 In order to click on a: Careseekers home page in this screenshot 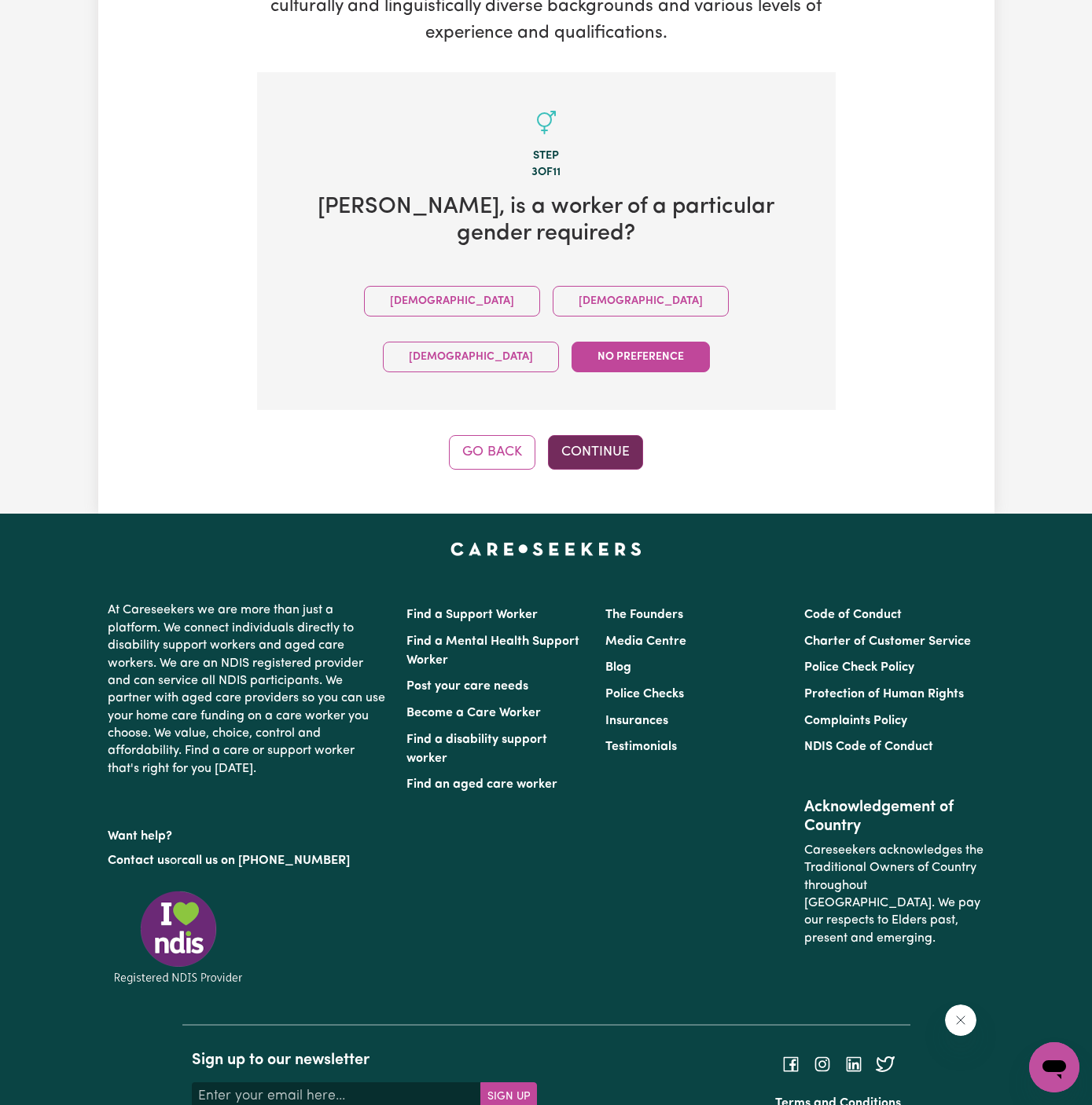, I will do `click(545, 548)`.